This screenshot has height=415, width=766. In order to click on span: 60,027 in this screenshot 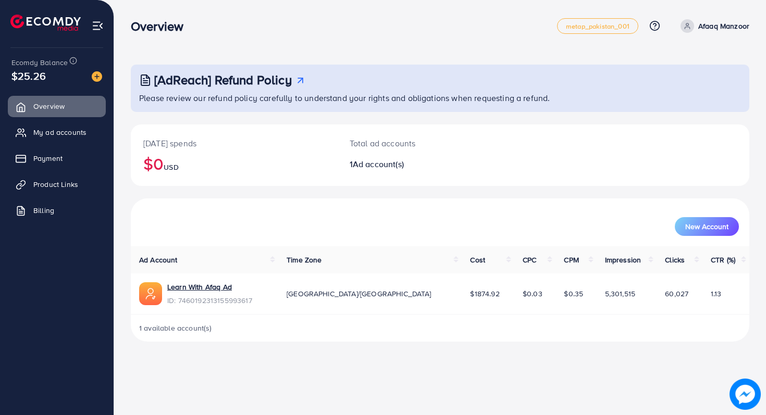, I will do `click(676, 294)`.